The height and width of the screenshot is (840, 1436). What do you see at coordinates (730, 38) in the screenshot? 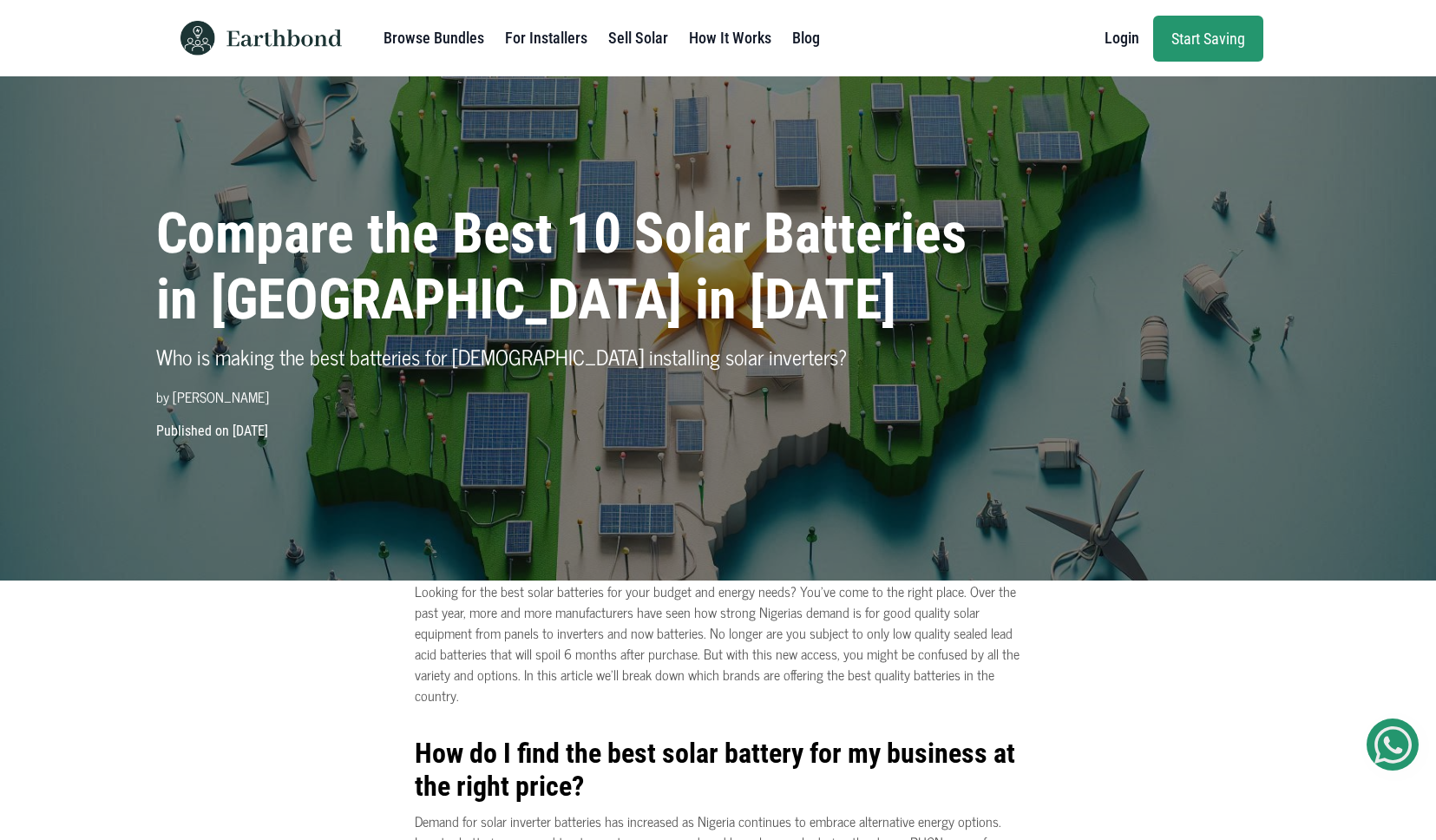
I see `a: How It Works` at bounding box center [730, 38].